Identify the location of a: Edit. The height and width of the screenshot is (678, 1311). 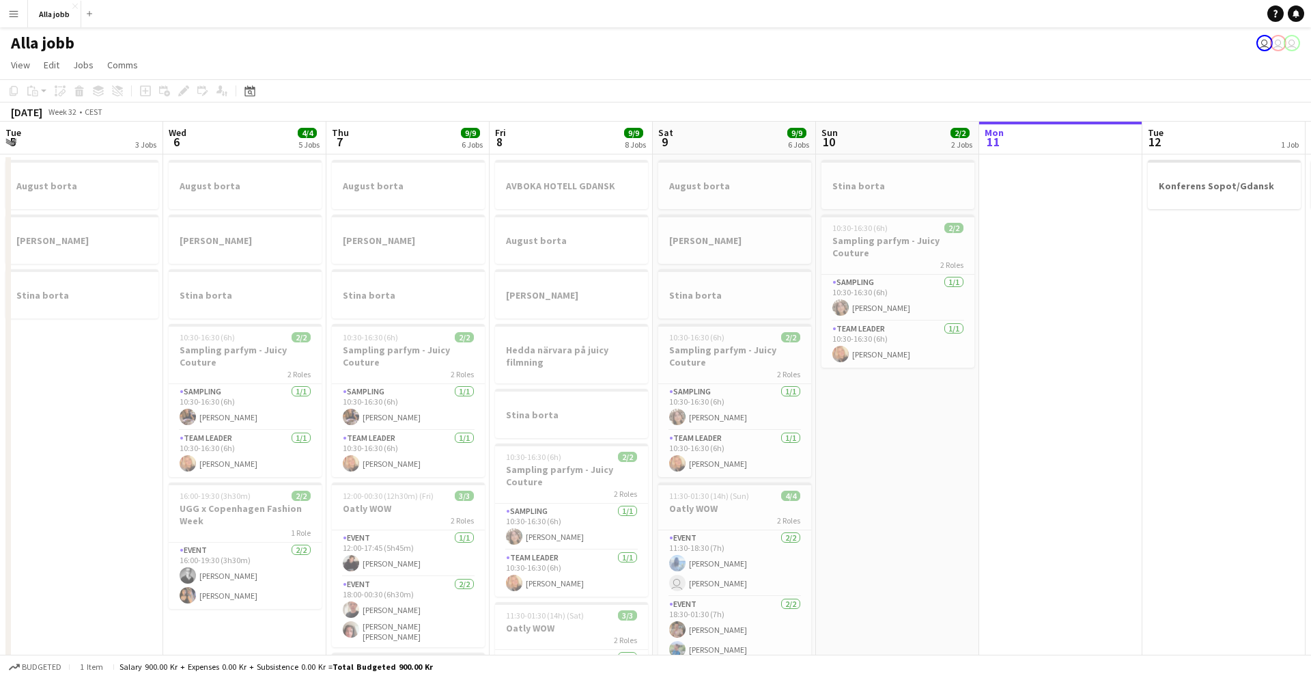
(51, 65).